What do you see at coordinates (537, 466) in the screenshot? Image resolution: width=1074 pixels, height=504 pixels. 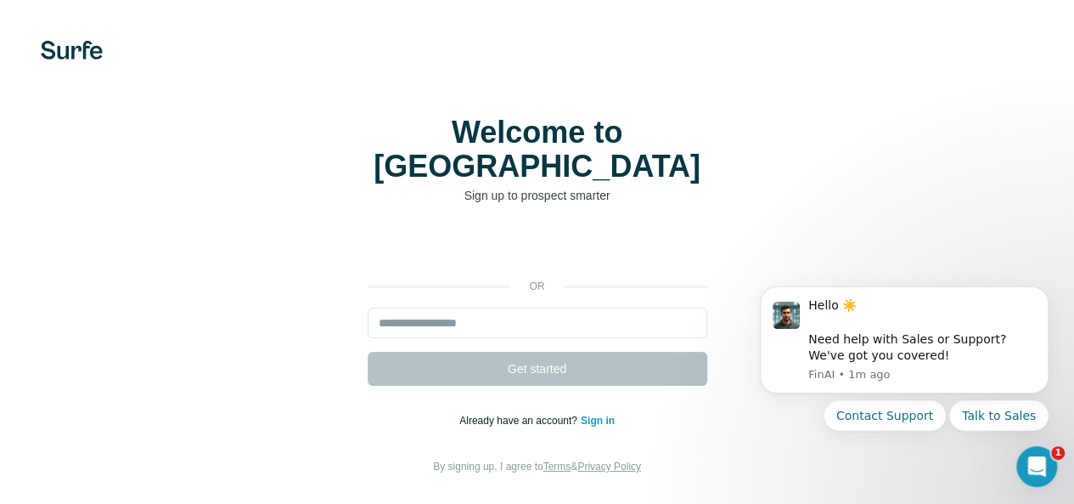 I see `span: By signing up, I agree to &` at bounding box center [537, 466].